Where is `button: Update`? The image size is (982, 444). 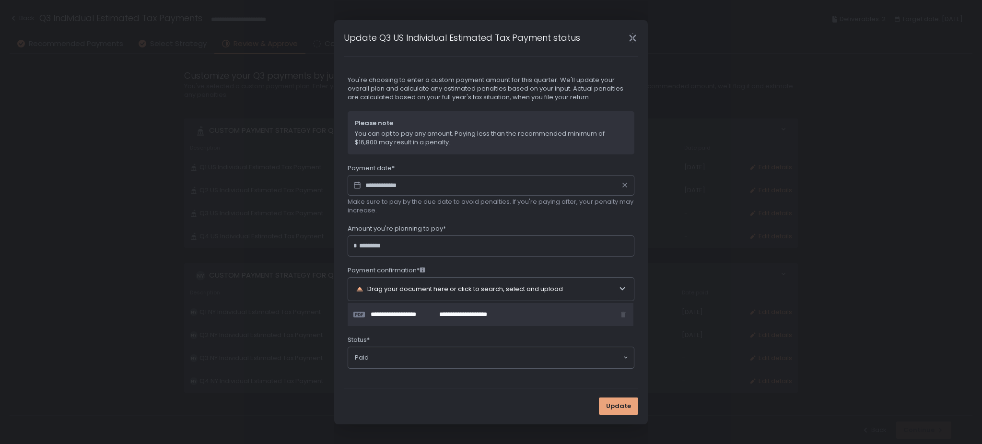
button: Update is located at coordinates (618, 406).